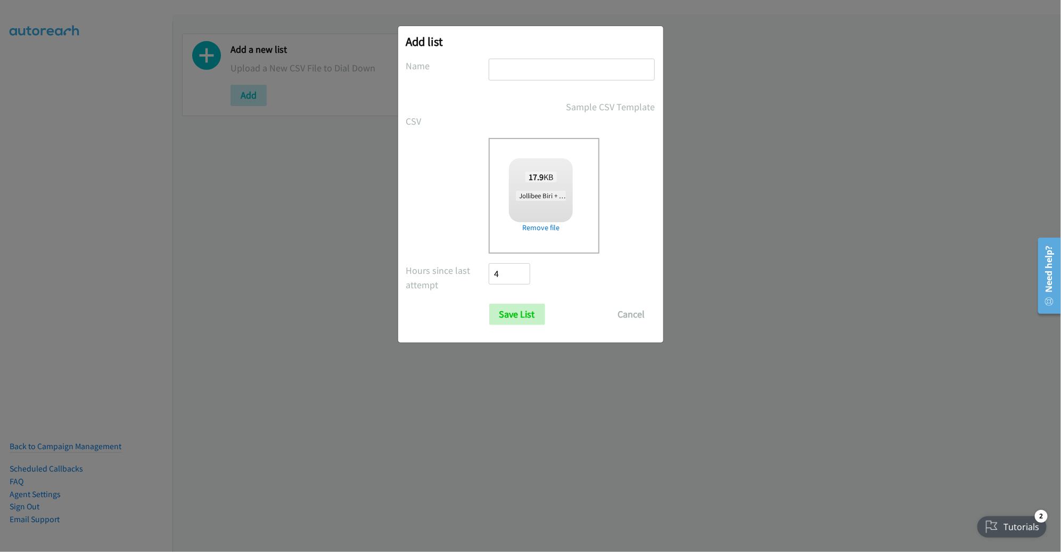 The height and width of the screenshot is (552, 1061). What do you see at coordinates (541, 177) in the screenshot?
I see `span: KB` at bounding box center [541, 177].